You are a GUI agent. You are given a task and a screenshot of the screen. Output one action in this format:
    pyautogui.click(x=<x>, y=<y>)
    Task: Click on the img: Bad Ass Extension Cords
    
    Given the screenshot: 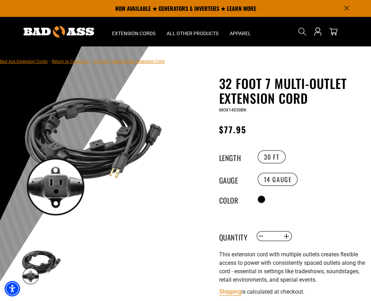 What is the action you would take?
    pyautogui.click(x=59, y=32)
    